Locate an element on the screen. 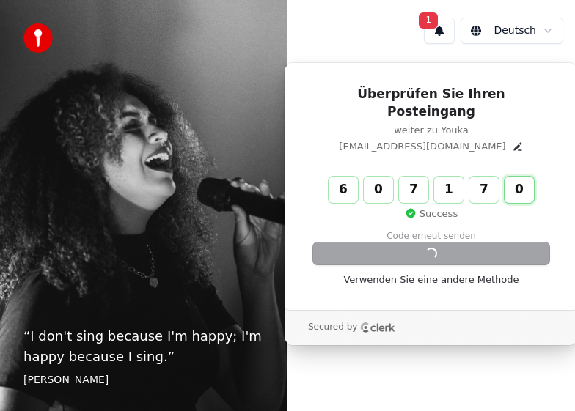 This screenshot has width=575, height=411. img: youka is located at coordinates (38, 38).